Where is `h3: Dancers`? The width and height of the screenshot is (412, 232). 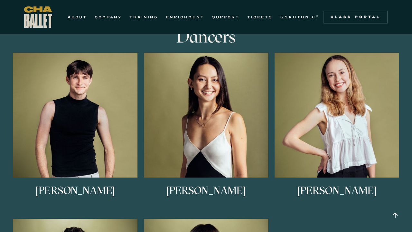 h3: Dancers is located at coordinates (206, 37).